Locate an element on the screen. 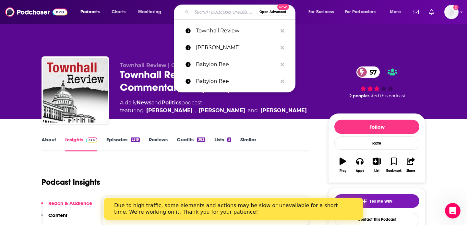 This screenshot has width=467, height=225. a: 57 is located at coordinates (368, 72).